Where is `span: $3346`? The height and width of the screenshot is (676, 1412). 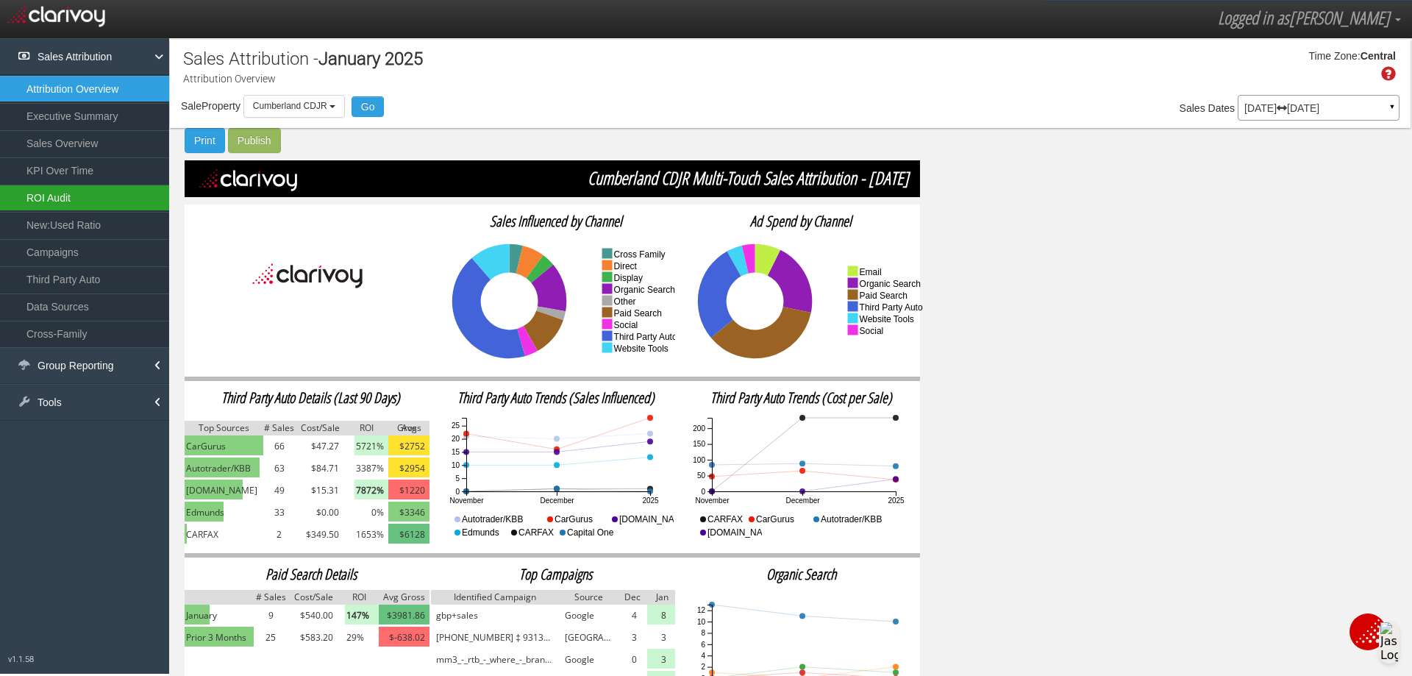
span: $3346 is located at coordinates (412, 512).